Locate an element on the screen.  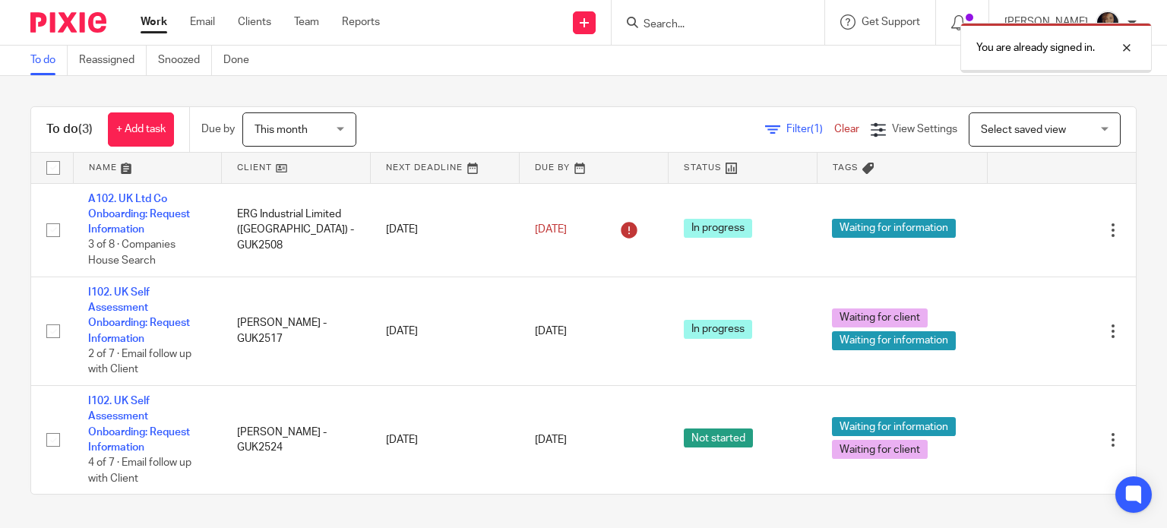
img: Screenshot%202023-08-23%20174648.png is located at coordinates (1108, 23).